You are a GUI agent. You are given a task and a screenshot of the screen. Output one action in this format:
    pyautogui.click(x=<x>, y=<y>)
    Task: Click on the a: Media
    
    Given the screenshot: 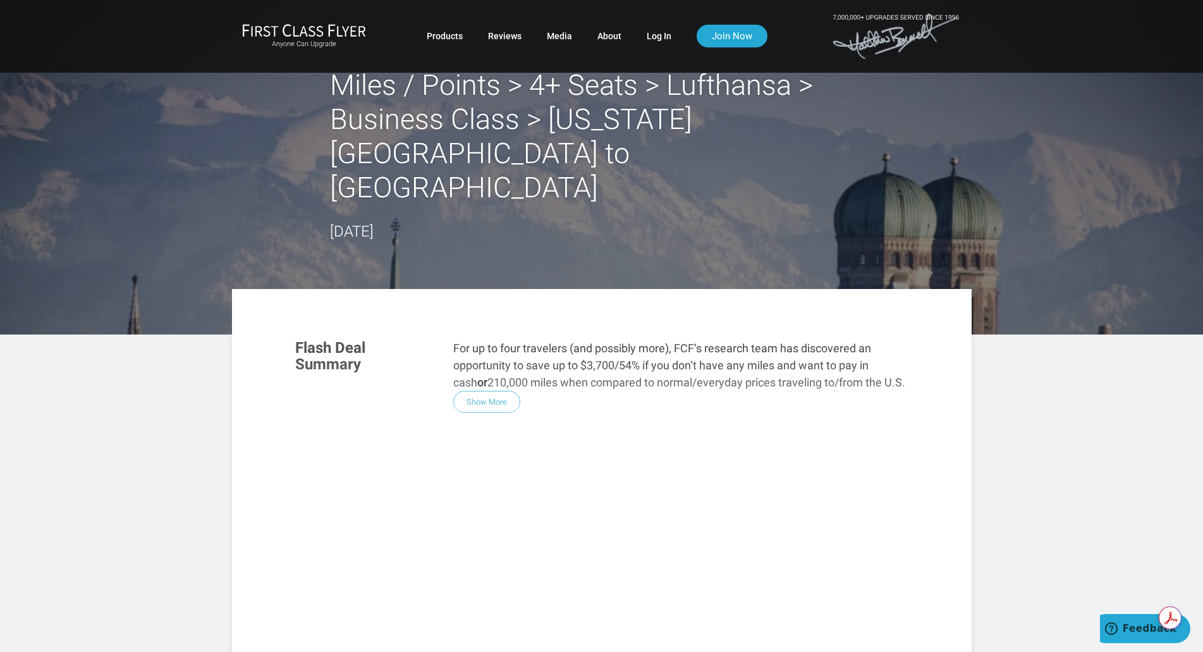 What is the action you would take?
    pyautogui.click(x=560, y=36)
    